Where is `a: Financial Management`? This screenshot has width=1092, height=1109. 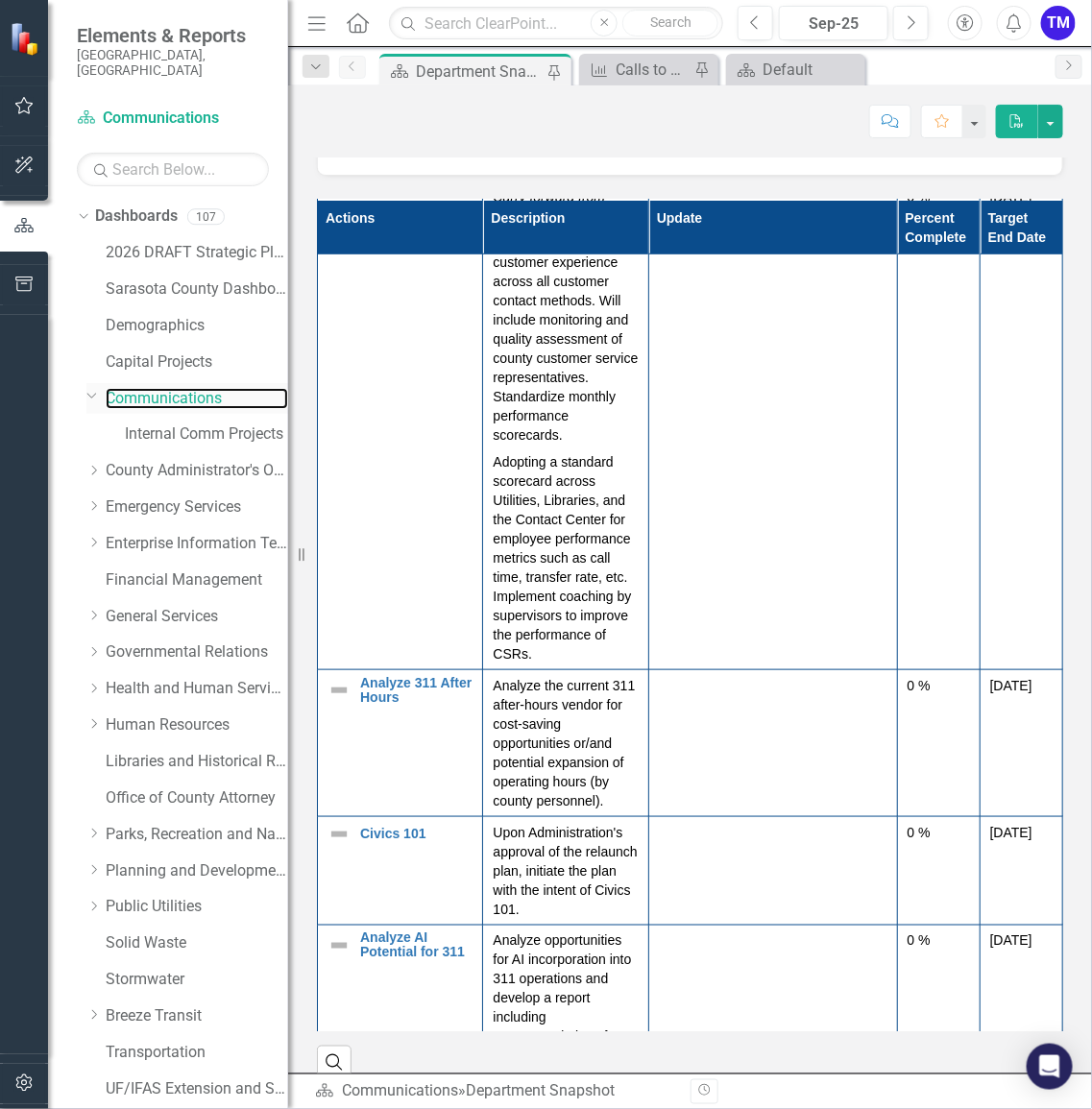
a: Financial Management is located at coordinates (197, 580).